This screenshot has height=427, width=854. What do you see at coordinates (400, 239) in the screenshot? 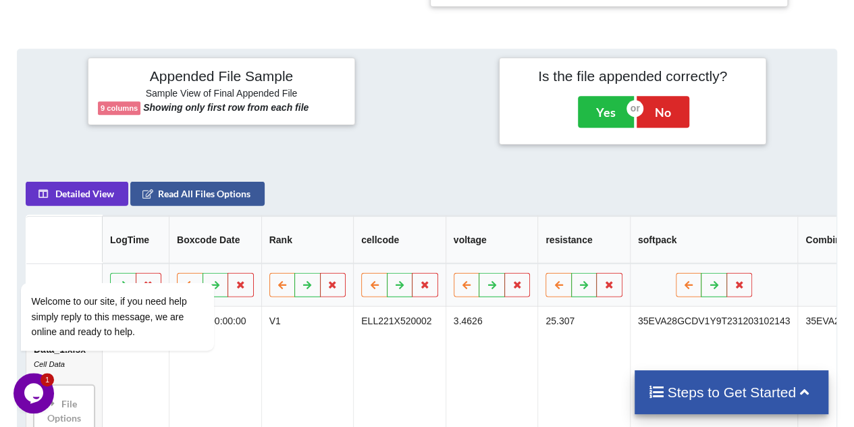
I see `th: cellcode` at bounding box center [400, 239].